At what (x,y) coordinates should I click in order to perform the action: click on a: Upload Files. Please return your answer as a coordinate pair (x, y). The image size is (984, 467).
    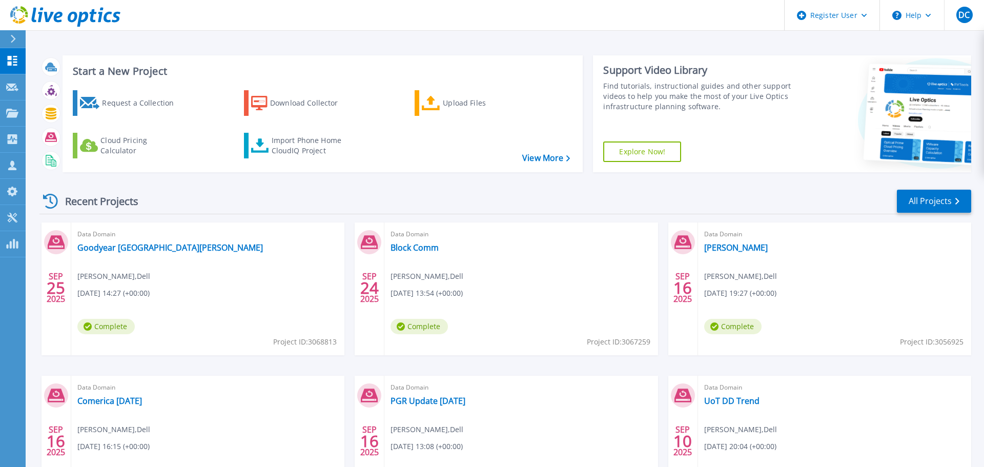
    Looking at the image, I should click on (471, 103).